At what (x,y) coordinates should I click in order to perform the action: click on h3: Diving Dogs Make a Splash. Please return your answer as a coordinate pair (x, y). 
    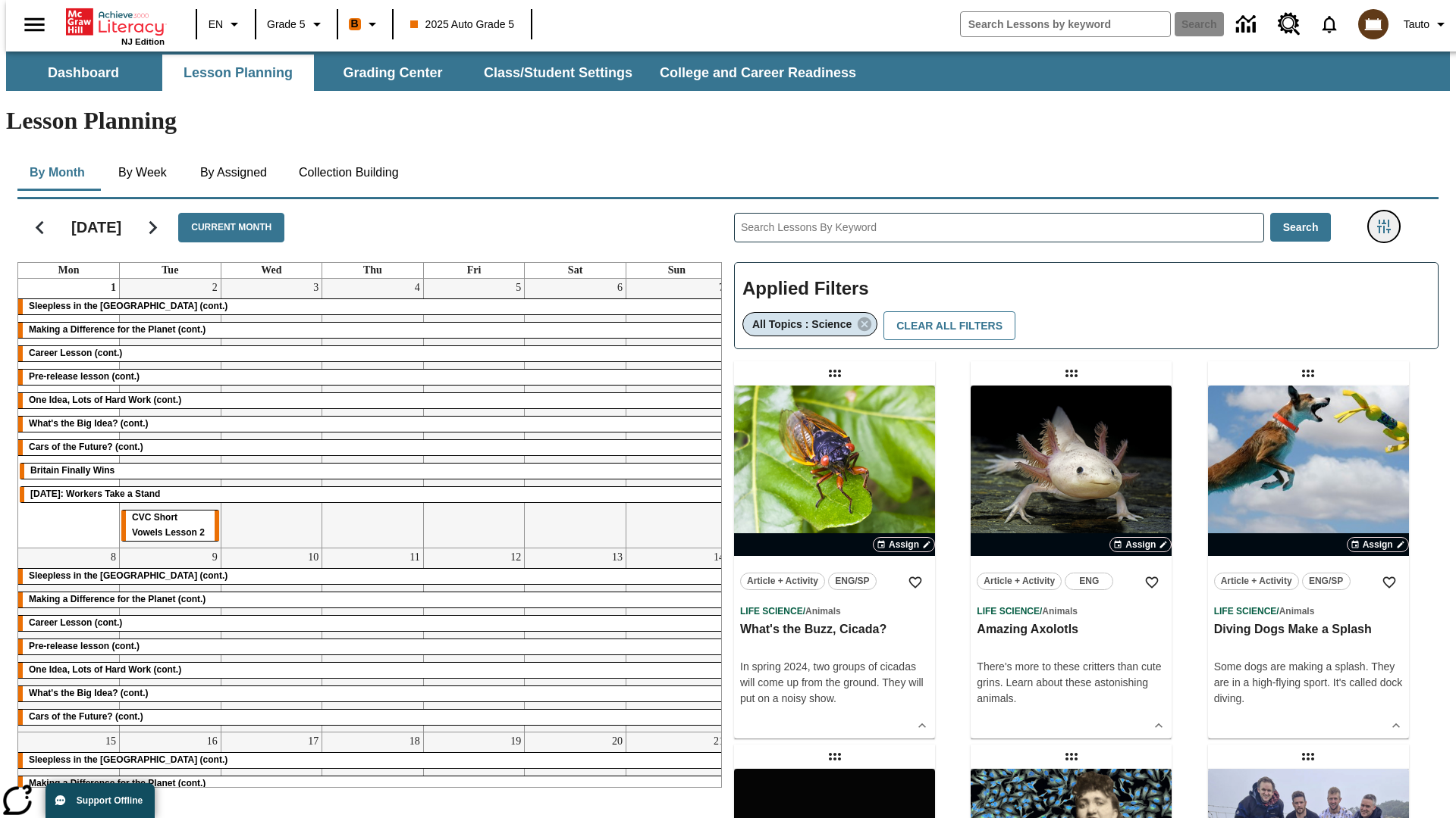
    Looking at the image, I should click on (1308, 630).